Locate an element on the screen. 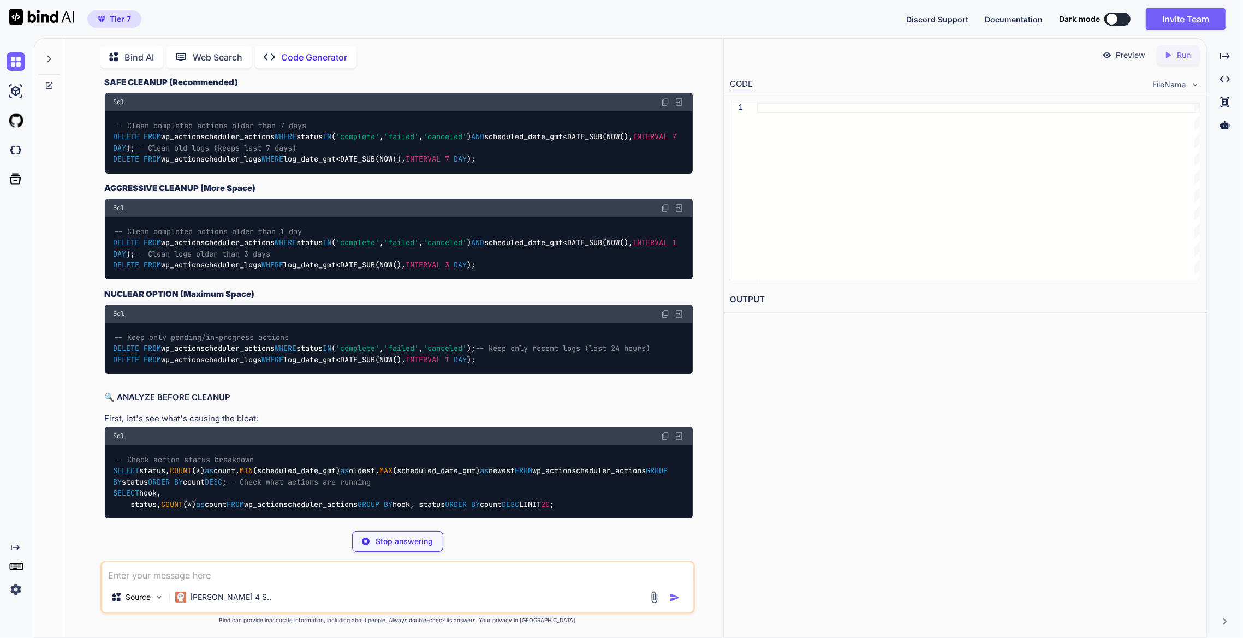 The width and height of the screenshot is (1243, 638). span: -- Check what actions are running is located at coordinates (299, 482).